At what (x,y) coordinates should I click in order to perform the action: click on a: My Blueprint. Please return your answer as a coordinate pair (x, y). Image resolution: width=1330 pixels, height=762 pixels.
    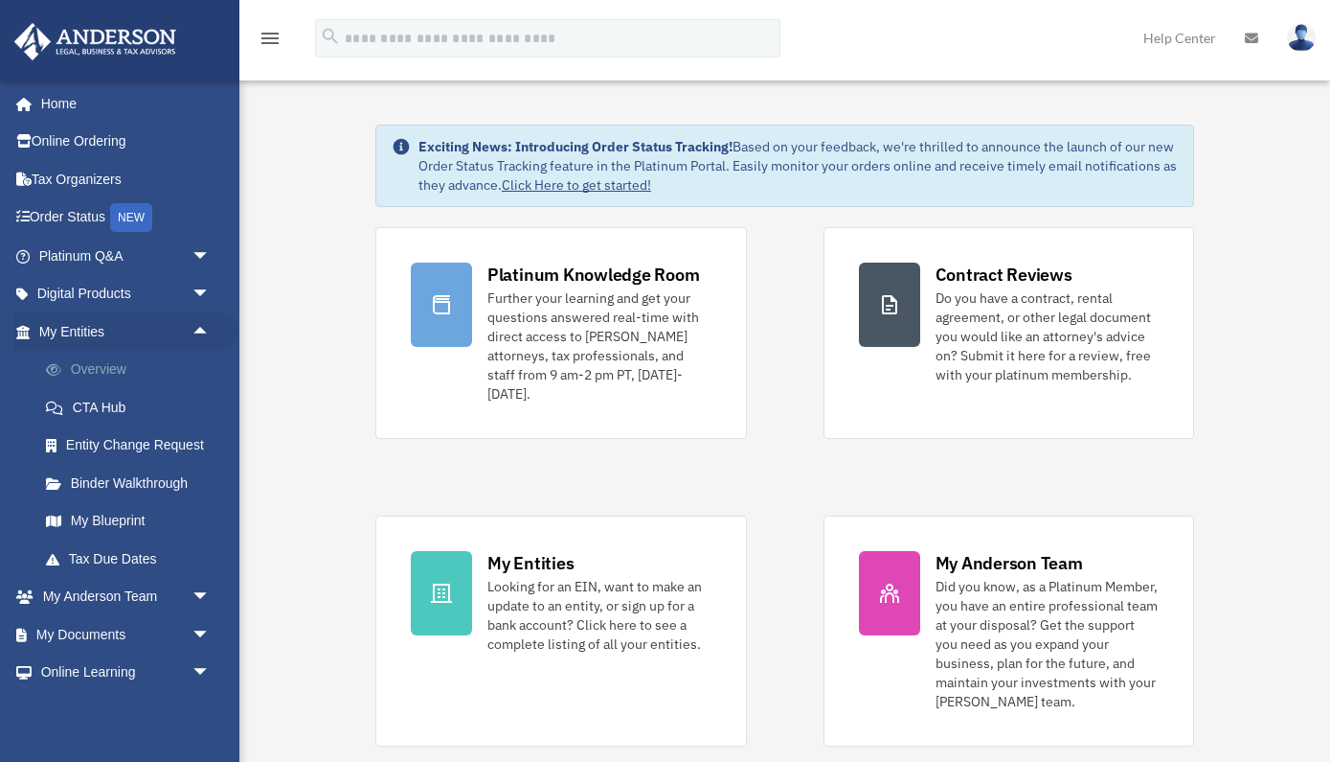
    Looking at the image, I should click on (133, 521).